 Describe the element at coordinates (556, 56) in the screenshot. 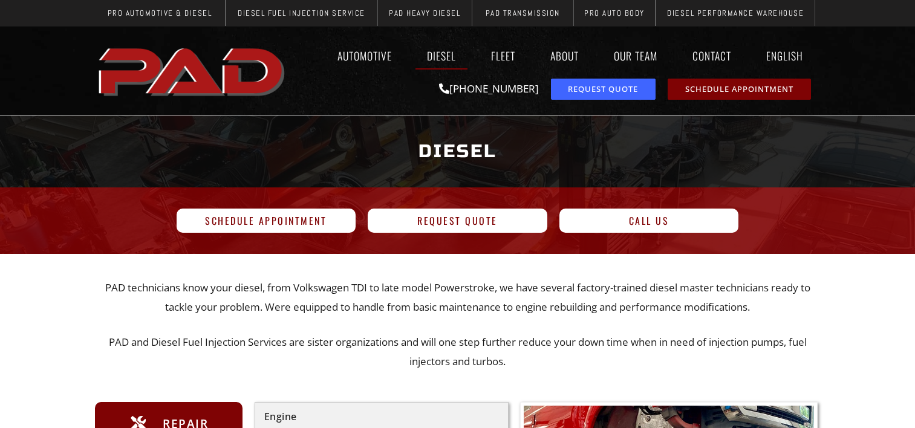

I see `nav: Menu` at that location.